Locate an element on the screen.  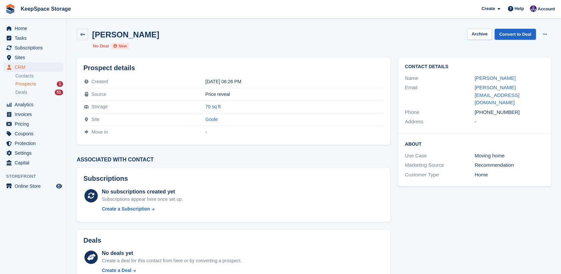
div: 51 is located at coordinates (59, 92).